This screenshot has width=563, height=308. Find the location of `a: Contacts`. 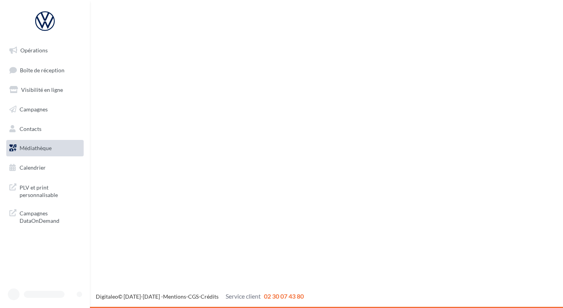

a: Contacts is located at coordinates (45, 129).